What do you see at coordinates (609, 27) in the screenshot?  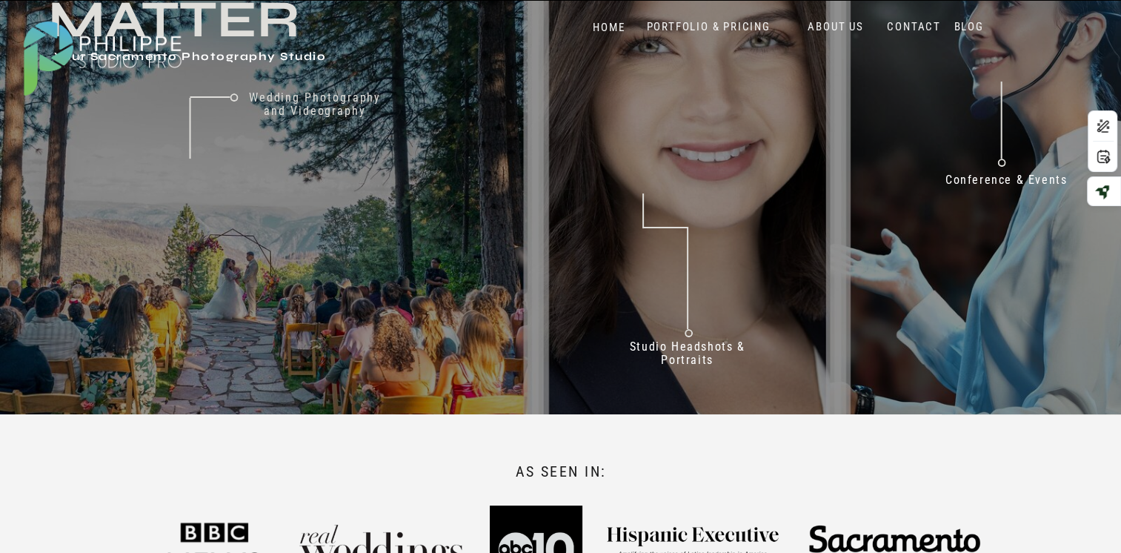 I see `nav: HOME` at bounding box center [609, 27].